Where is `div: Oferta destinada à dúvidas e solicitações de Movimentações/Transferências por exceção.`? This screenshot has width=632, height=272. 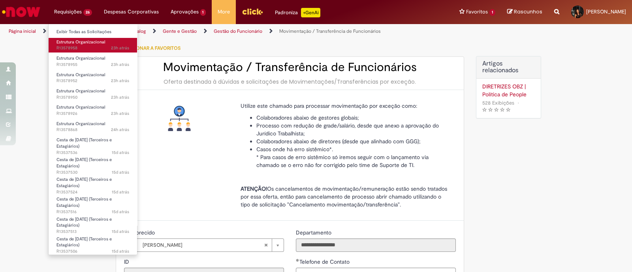
div: Oferta destinada à dúvidas e solicitações de Movimentações/Transferências por exceção. is located at coordinates (290, 82).